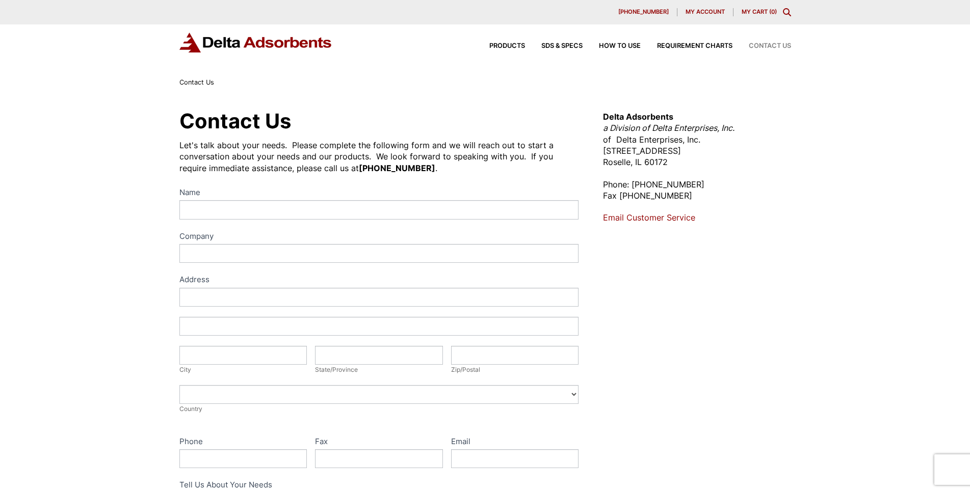  Describe the element at coordinates (243, 442) in the screenshot. I see `label: Phone` at that location.